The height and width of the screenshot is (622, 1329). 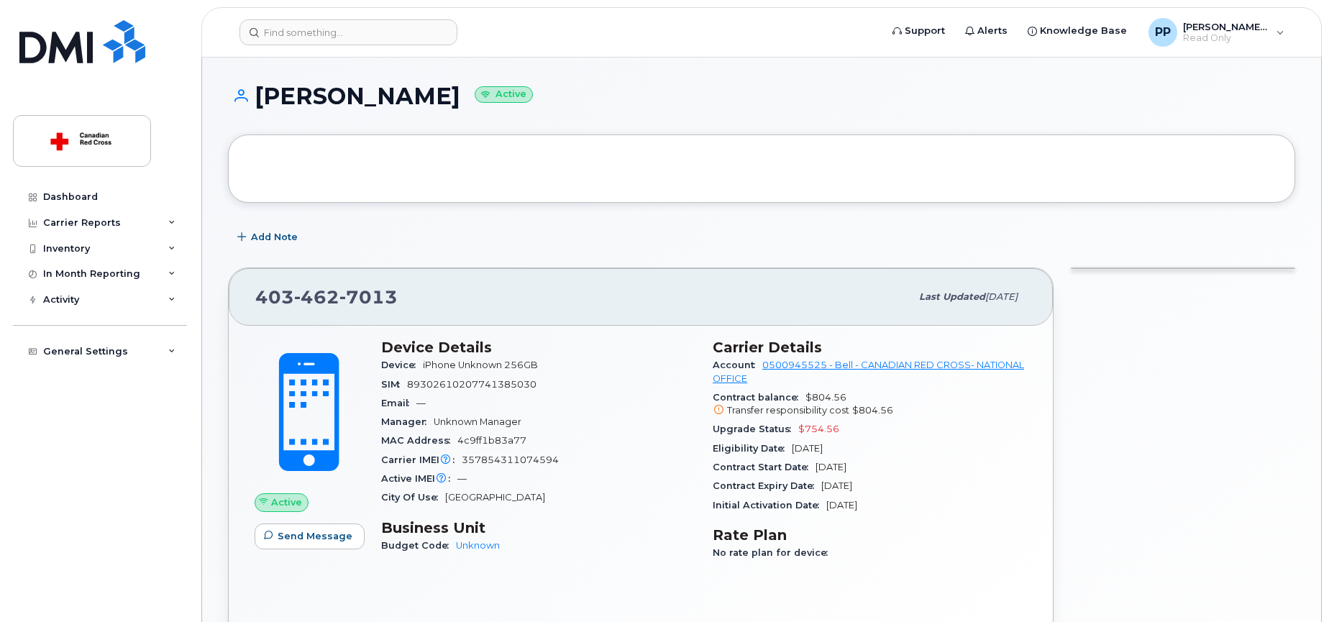 What do you see at coordinates (755, 428) in the screenshot?
I see `span: Upgrade Status` at bounding box center [755, 428].